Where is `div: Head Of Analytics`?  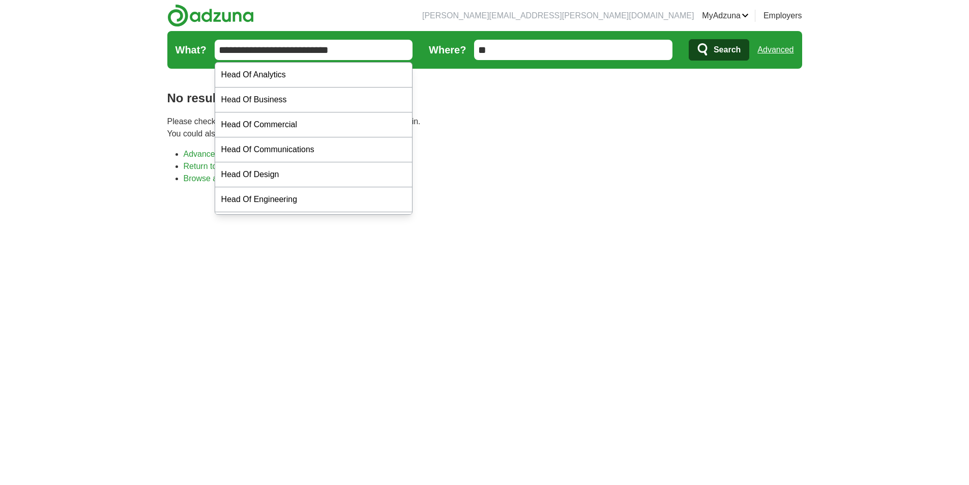
div: Head Of Analytics is located at coordinates (314, 75).